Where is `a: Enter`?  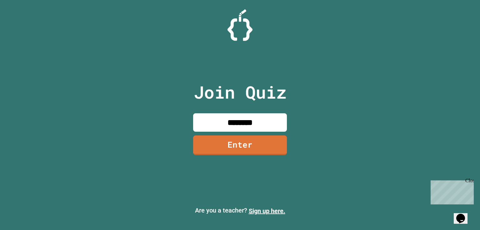
a: Enter is located at coordinates (240, 145).